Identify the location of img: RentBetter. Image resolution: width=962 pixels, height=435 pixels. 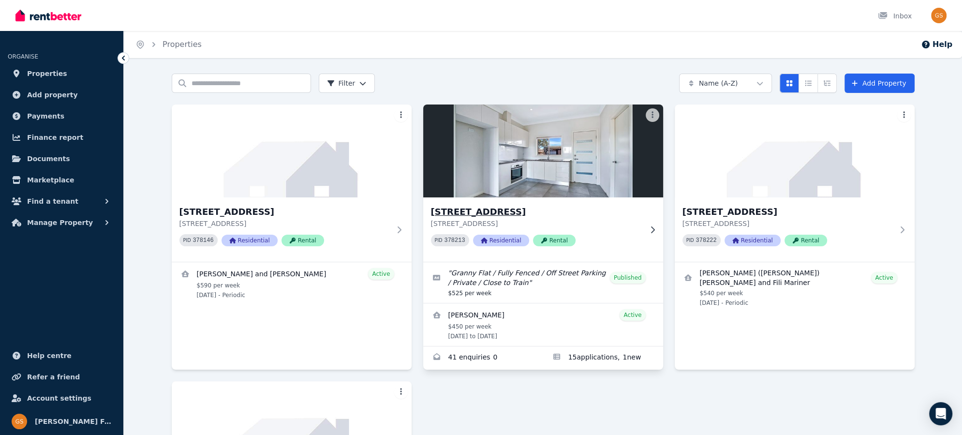
(48, 15).